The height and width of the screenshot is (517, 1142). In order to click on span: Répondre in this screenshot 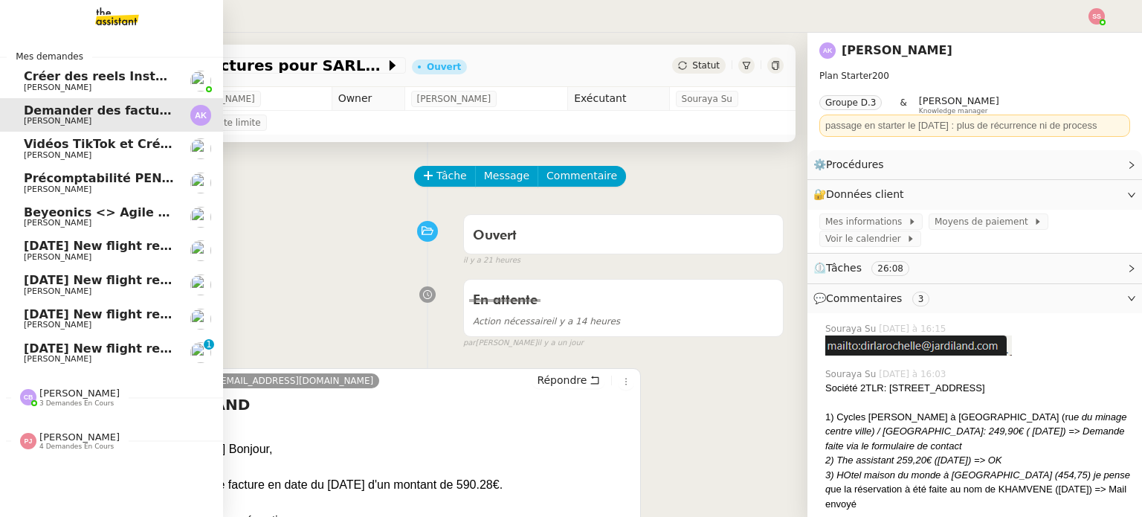, I will do `click(561, 380)`.